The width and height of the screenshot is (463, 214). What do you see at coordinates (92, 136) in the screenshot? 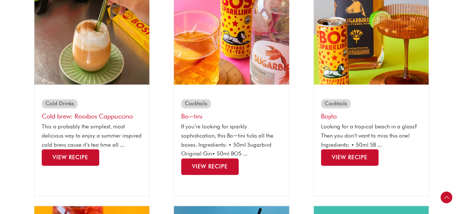
I see `p: This is probably the simplest, most delicious way to enjoy a summer inspired cold brew, cause it’...` at bounding box center [92, 136].